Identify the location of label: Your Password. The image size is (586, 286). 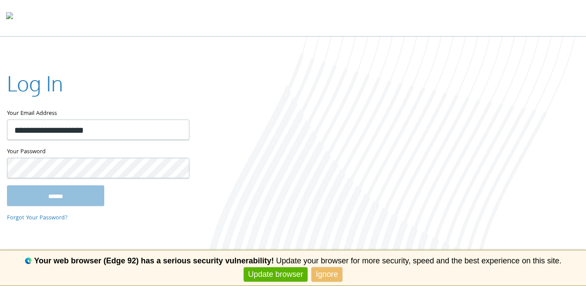
(98, 152).